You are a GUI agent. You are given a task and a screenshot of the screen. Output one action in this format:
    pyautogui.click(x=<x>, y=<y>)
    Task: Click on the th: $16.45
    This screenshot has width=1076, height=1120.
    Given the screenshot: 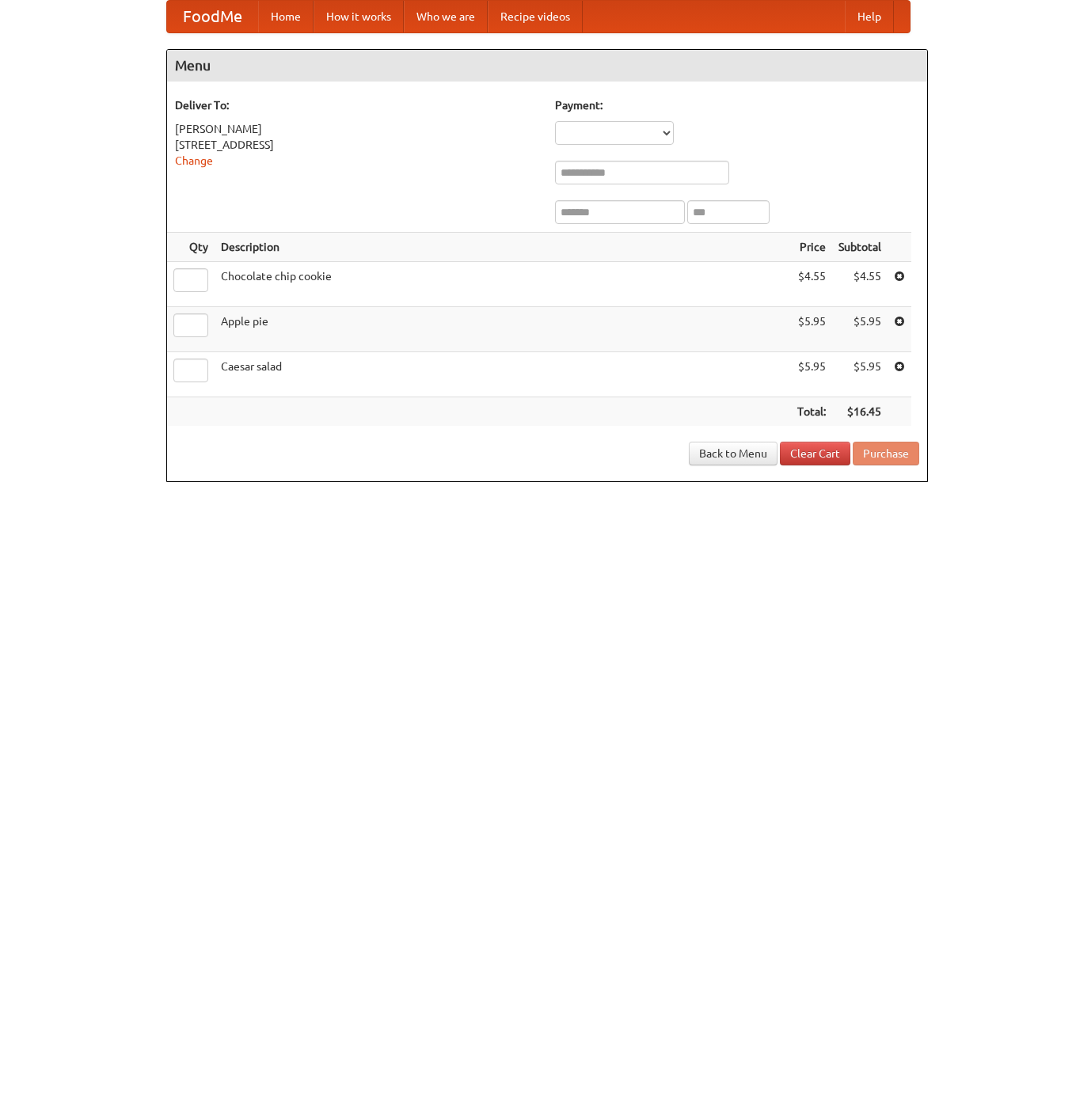 What is the action you would take?
    pyautogui.click(x=860, y=412)
    